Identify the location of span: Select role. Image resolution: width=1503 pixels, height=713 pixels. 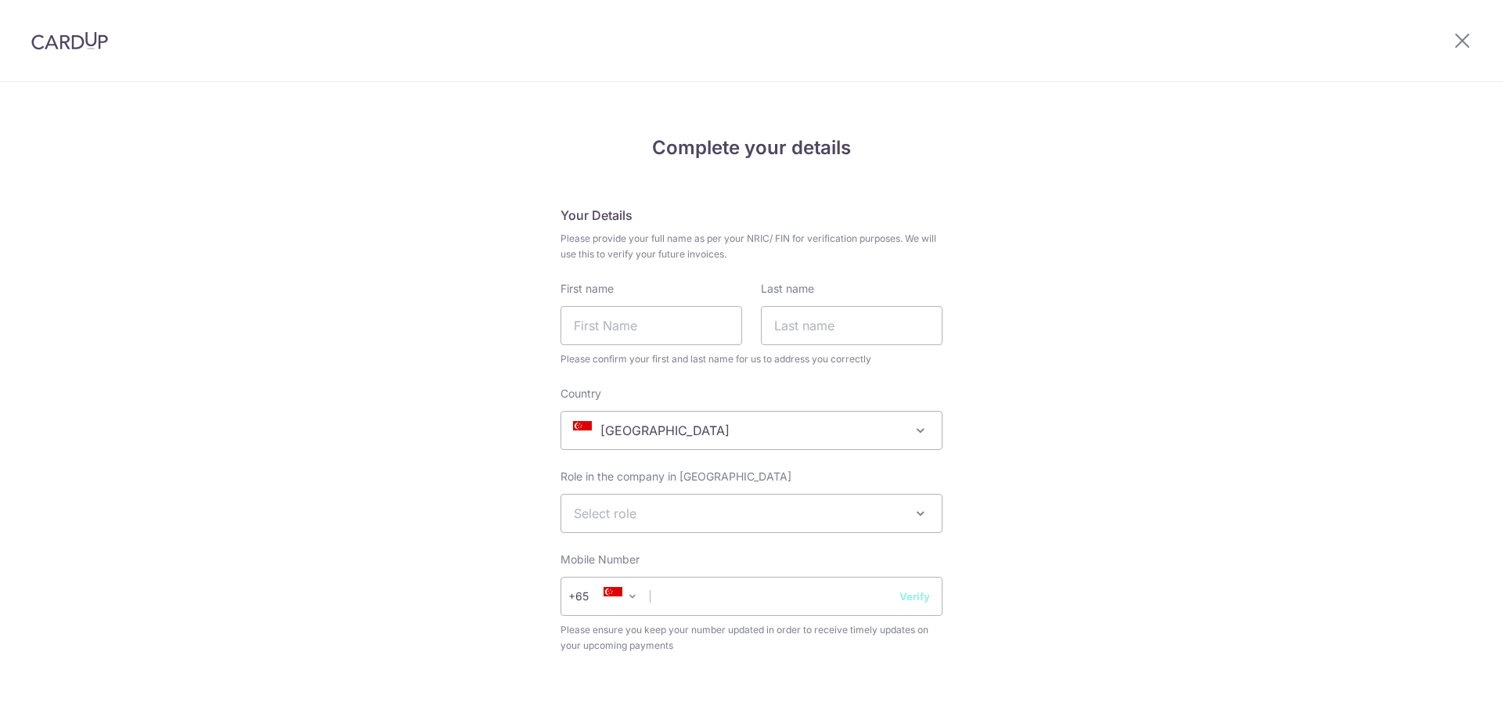
(605, 514).